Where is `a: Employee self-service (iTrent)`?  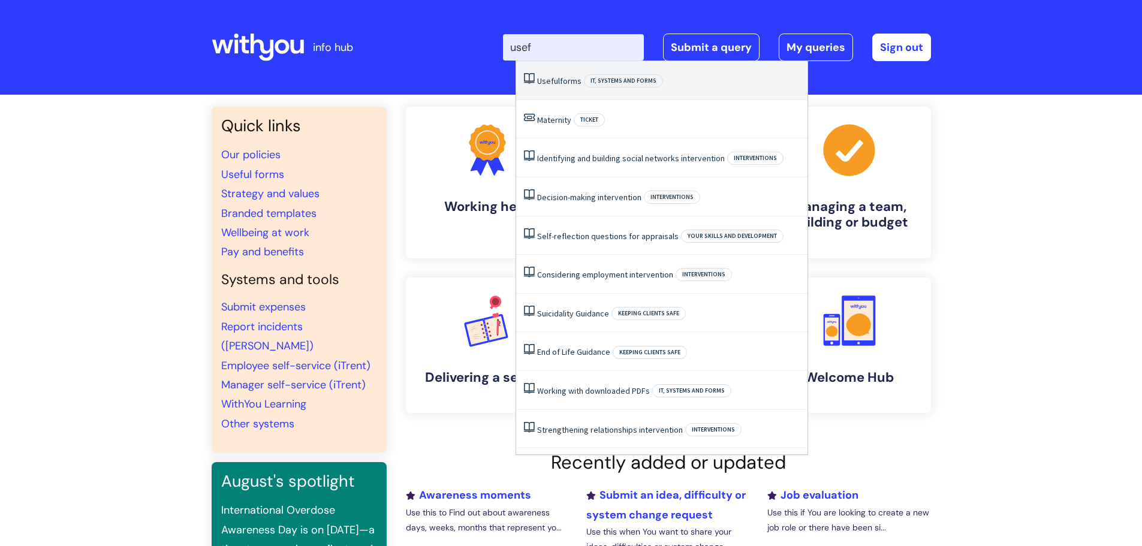 a: Employee self-service (iTrent) is located at coordinates (296, 366).